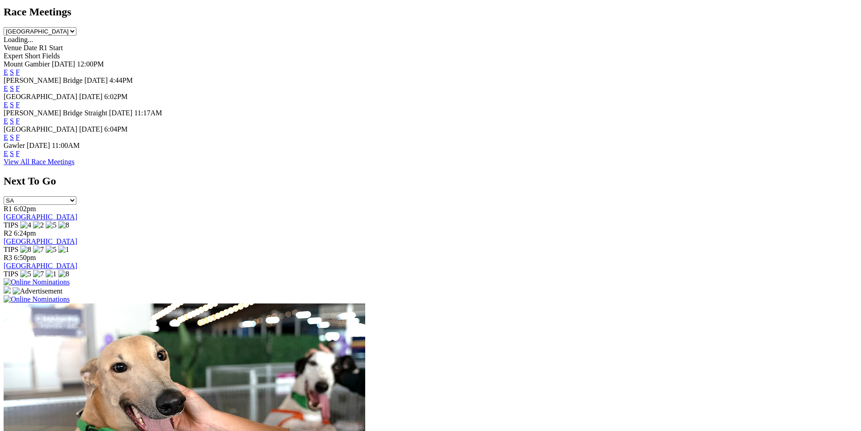 This screenshot has width=861, height=431. Describe the element at coordinates (8, 233) in the screenshot. I see `span: R2` at that location.